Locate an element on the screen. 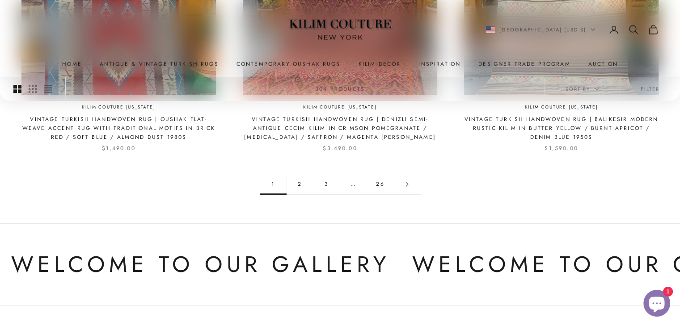  button: Sort by is located at coordinates (582, 89).